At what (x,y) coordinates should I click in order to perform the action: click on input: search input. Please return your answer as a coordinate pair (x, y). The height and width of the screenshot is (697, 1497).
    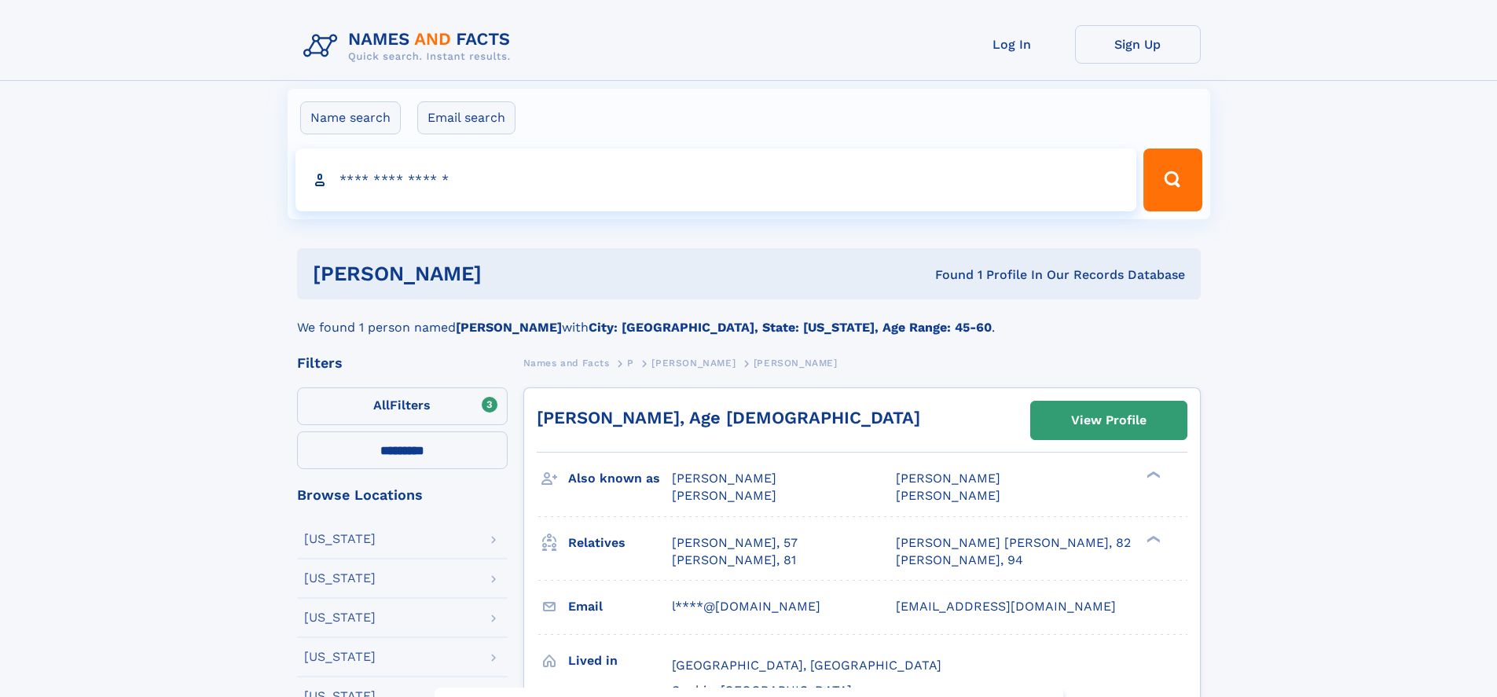
    Looking at the image, I should click on (716, 180).